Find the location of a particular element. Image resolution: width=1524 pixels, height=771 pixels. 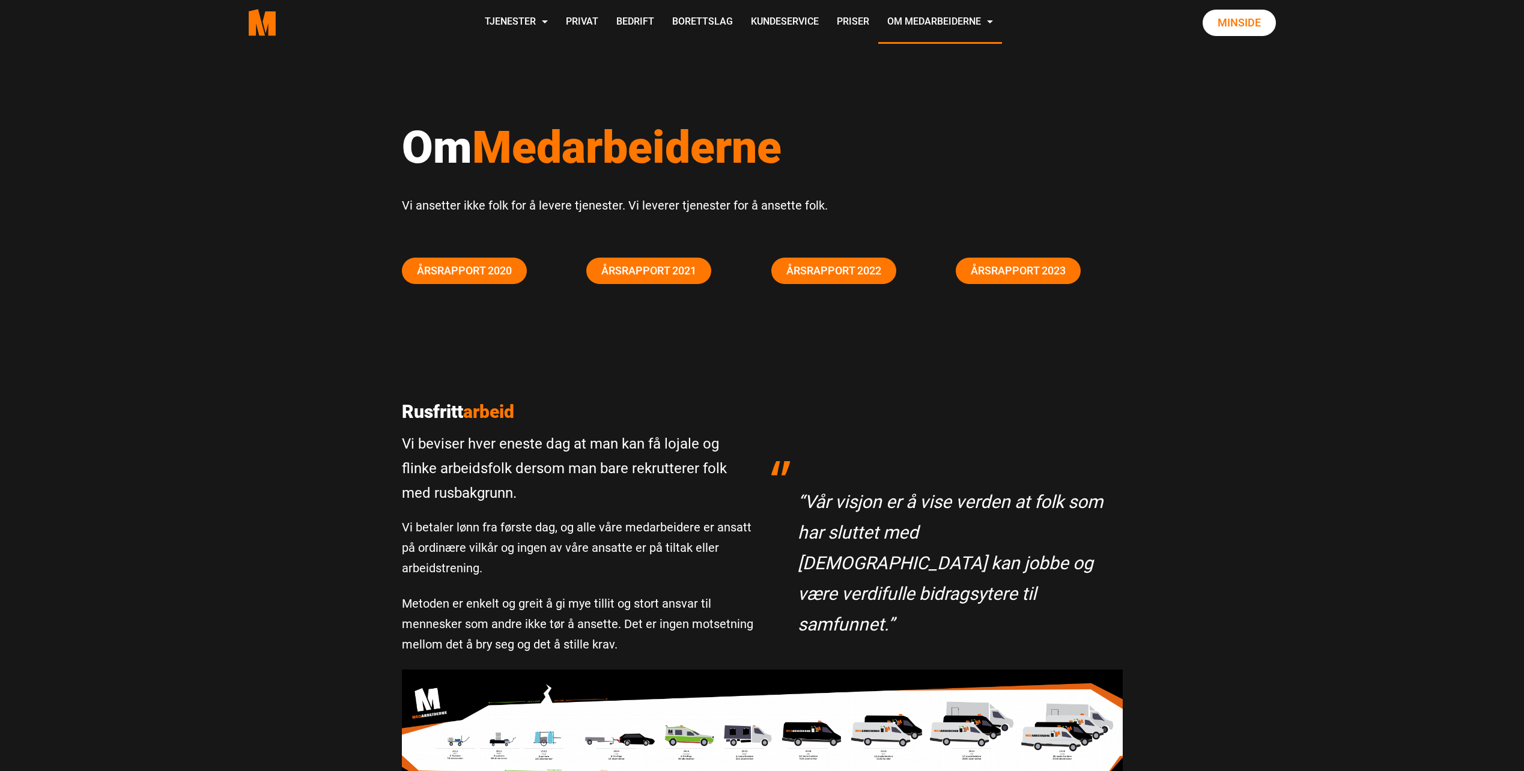

a: Borettslag is located at coordinates (702, 22).